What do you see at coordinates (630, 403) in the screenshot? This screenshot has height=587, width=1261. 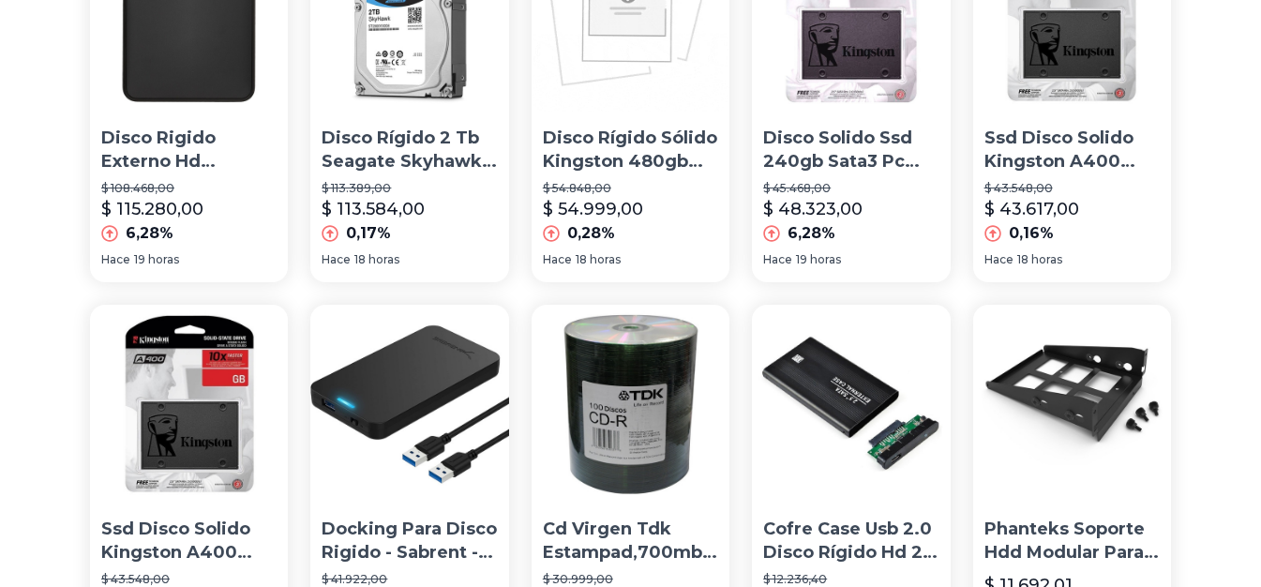 I see `img: Cd Virgen Tdk Estampad,700mb 80 Minutos Bulk X100,avellaneda` at bounding box center [630, 403].